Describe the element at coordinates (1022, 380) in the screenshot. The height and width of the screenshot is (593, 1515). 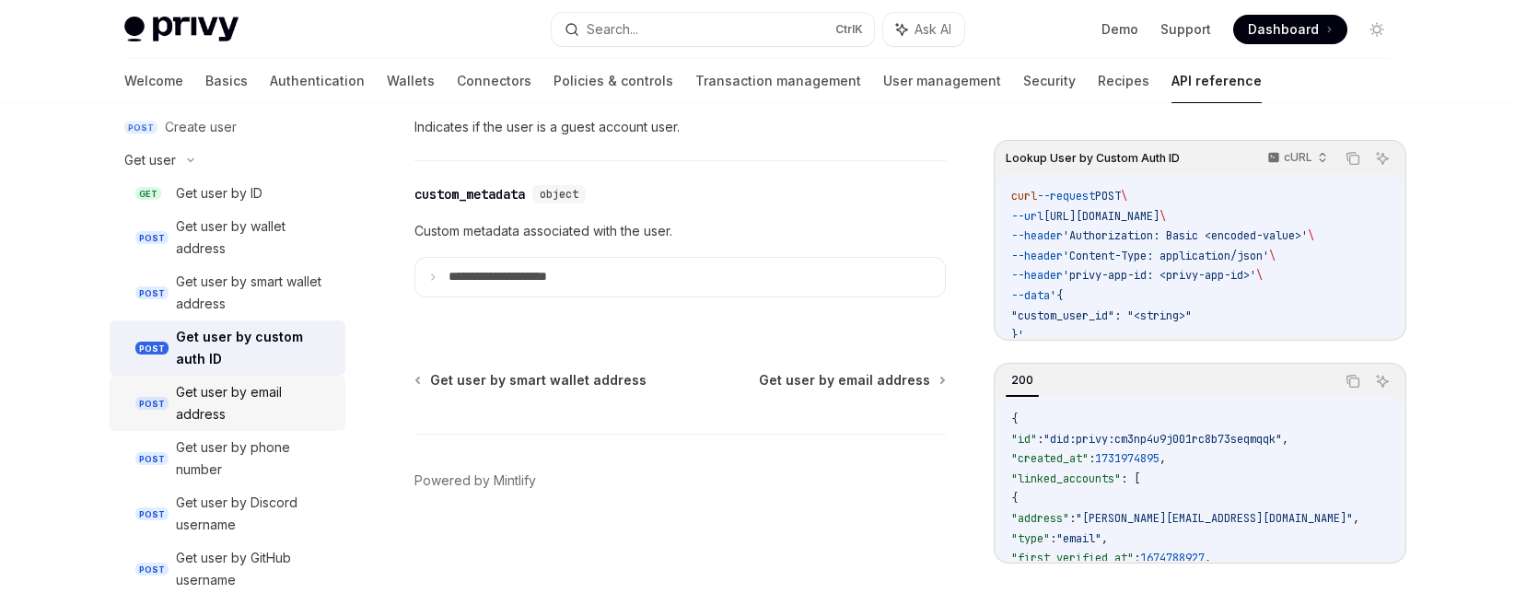
I see `div: 200` at that location.